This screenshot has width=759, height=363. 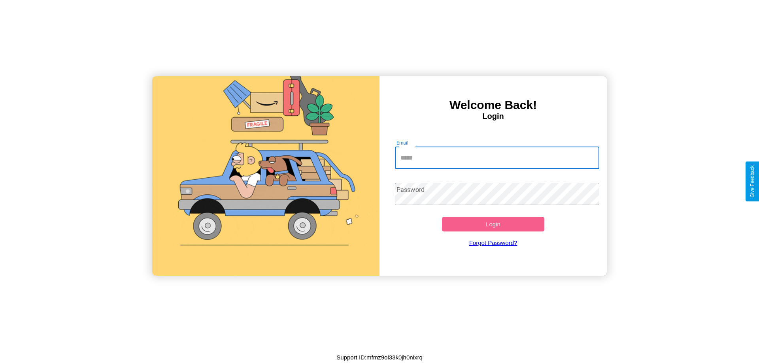 I want to click on button: Login, so click(x=493, y=224).